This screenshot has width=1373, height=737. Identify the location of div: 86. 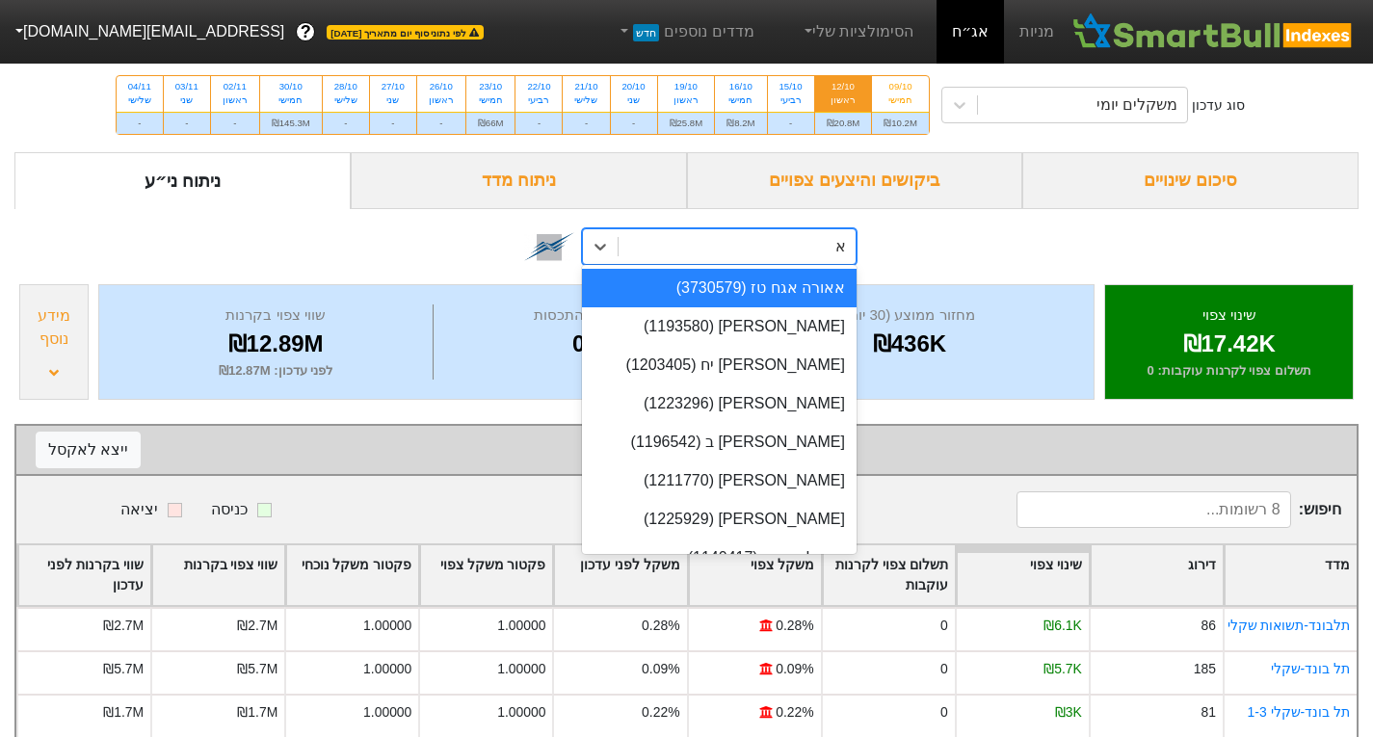
(1207, 625).